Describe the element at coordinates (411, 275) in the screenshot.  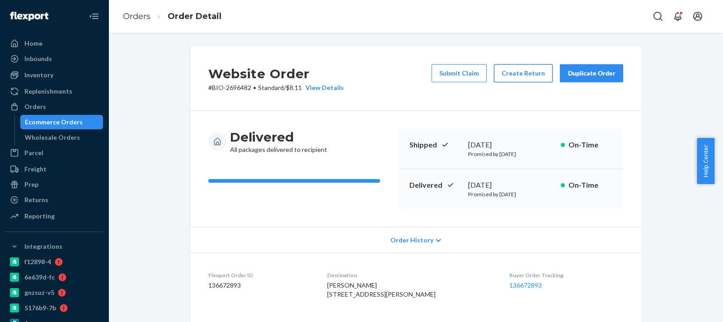
I see `dt: Destination` at that location.